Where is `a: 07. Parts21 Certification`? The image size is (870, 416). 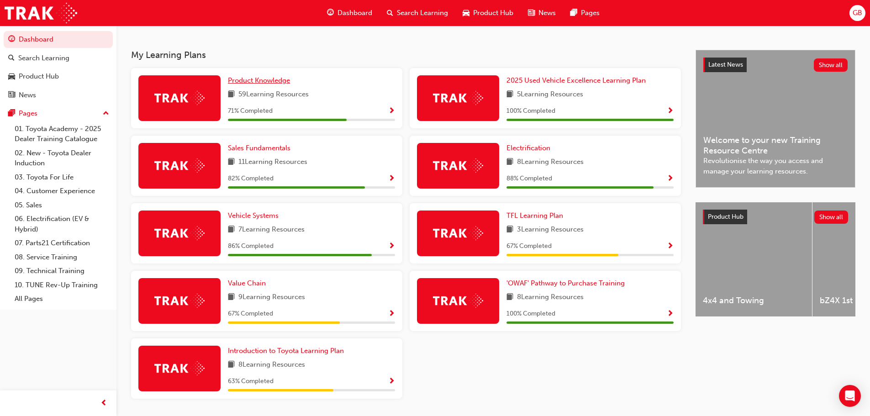
a: 07. Parts21 Certification is located at coordinates (62, 243).